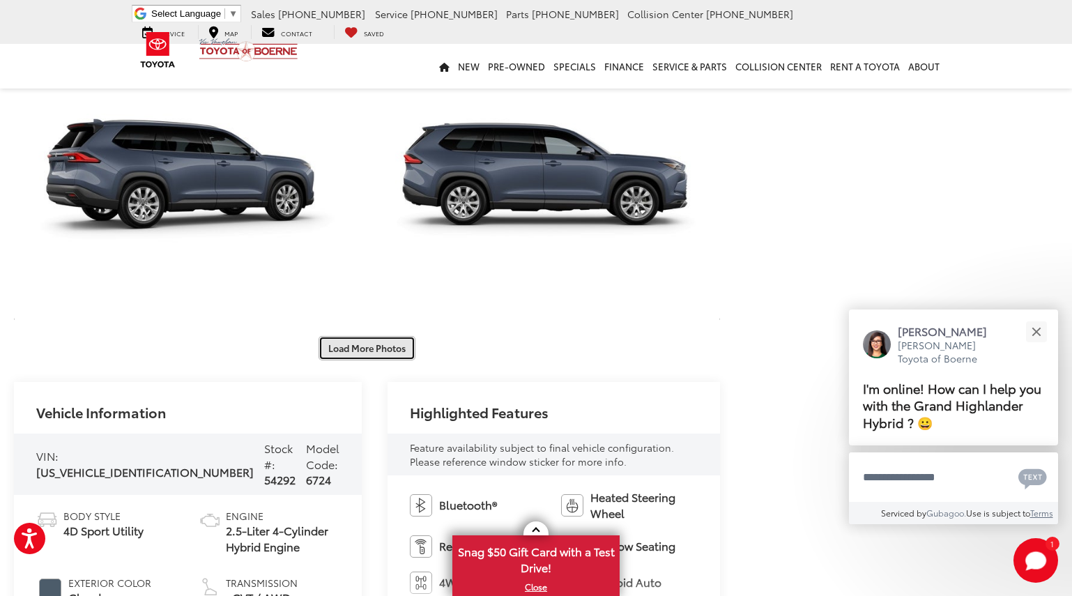 The image size is (1072, 596). Describe the element at coordinates (1051, 543) in the screenshot. I see `span: 1` at that location.